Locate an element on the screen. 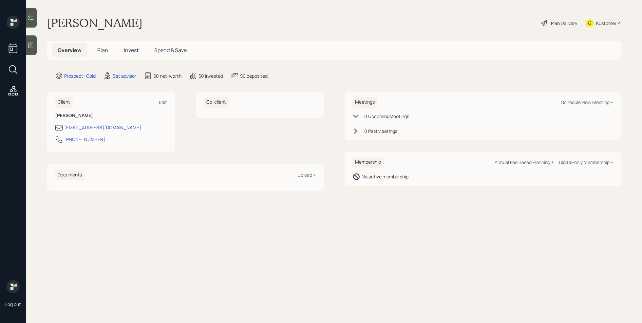  div: Log out is located at coordinates (13, 304).